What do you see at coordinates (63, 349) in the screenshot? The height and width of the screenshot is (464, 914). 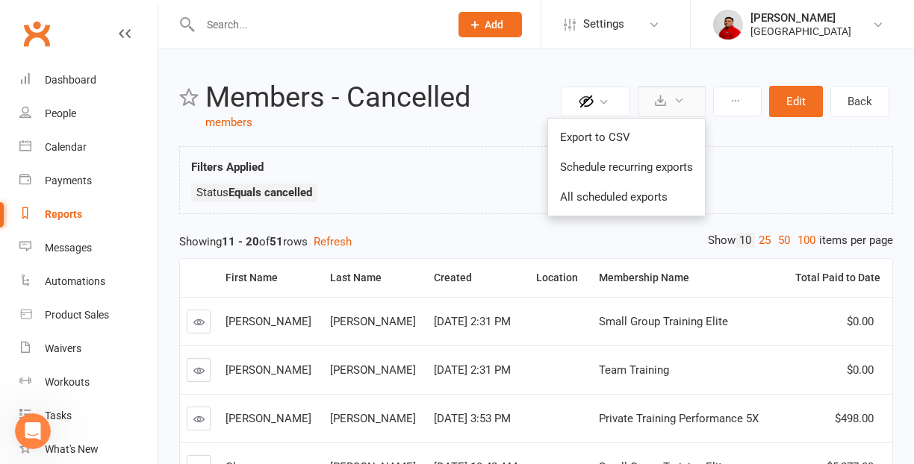 I see `div: Waivers` at bounding box center [63, 349].